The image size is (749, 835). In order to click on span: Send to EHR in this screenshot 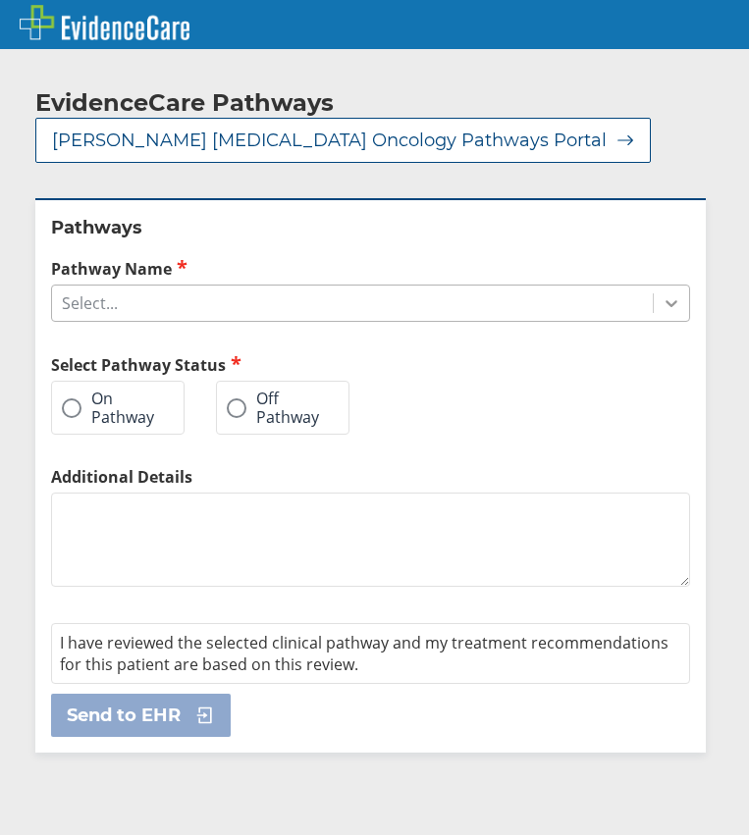, I will do `click(124, 715)`.